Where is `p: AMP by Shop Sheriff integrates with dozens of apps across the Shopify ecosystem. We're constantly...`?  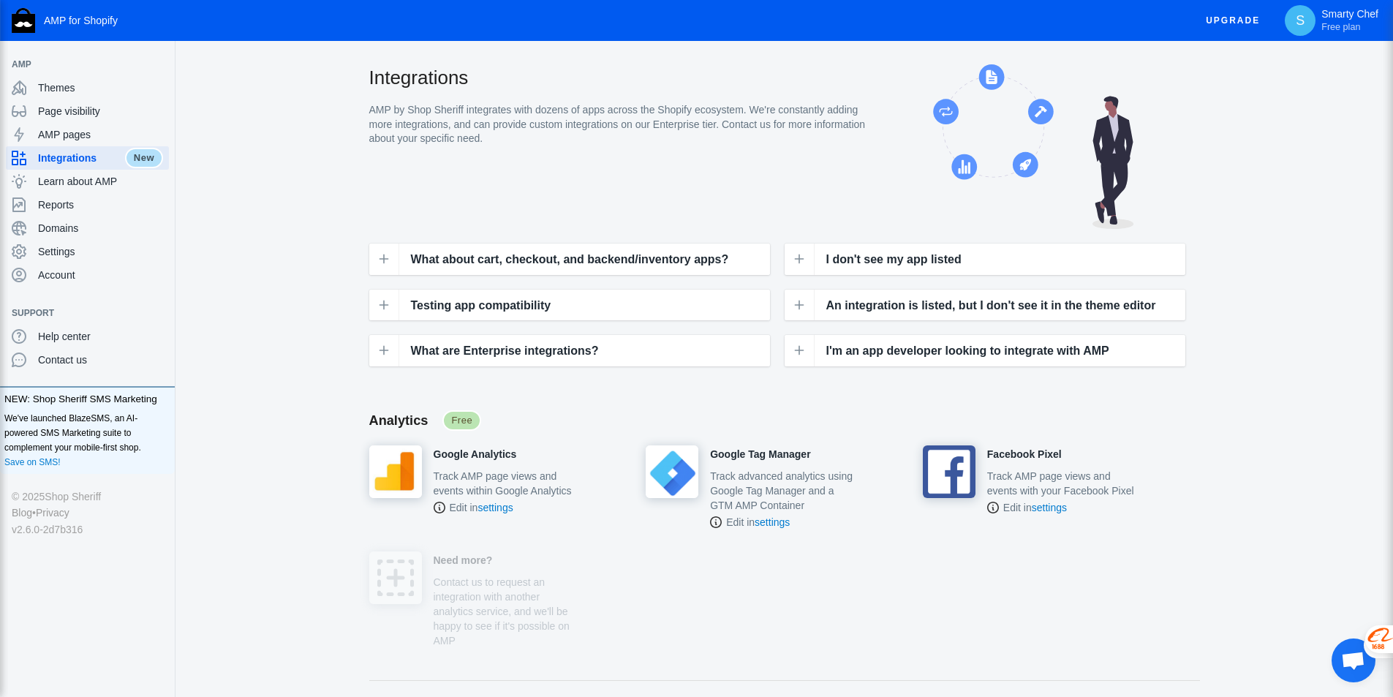 p: AMP by Shop Sheriff integrates with dozens of apps across the Shopify ecosystem. We're constantly... is located at coordinates (619, 124).